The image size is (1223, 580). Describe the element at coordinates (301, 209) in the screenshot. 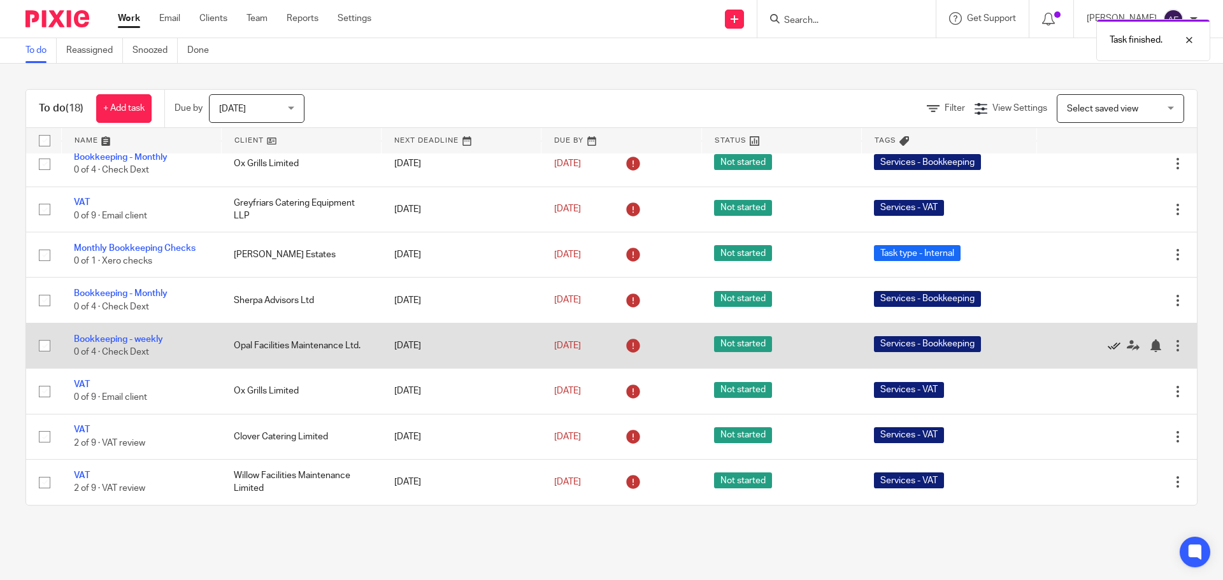

I see `td: Greyfriars Catering Equipment LLP` at that location.